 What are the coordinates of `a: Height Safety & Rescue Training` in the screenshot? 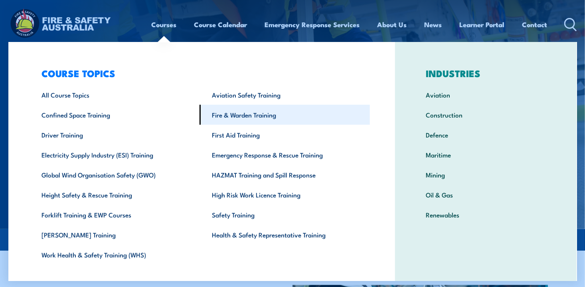 It's located at (115, 194).